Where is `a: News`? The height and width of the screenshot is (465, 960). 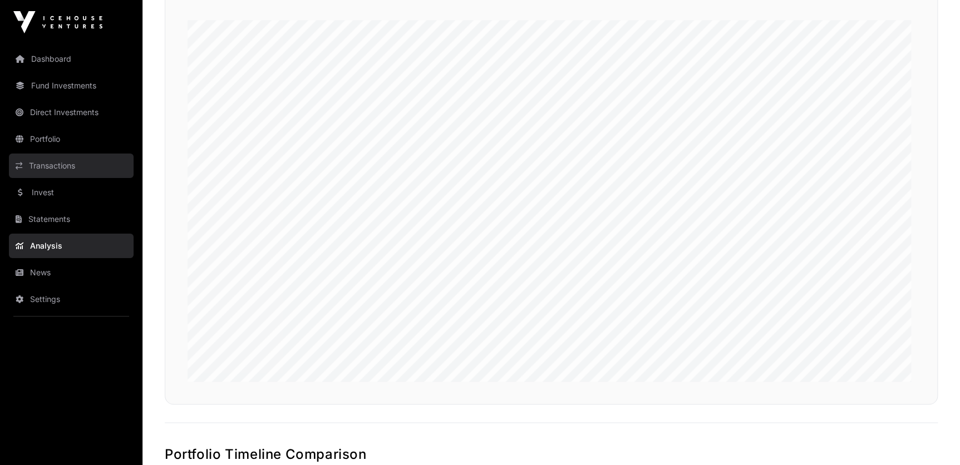
a: News is located at coordinates (71, 273).